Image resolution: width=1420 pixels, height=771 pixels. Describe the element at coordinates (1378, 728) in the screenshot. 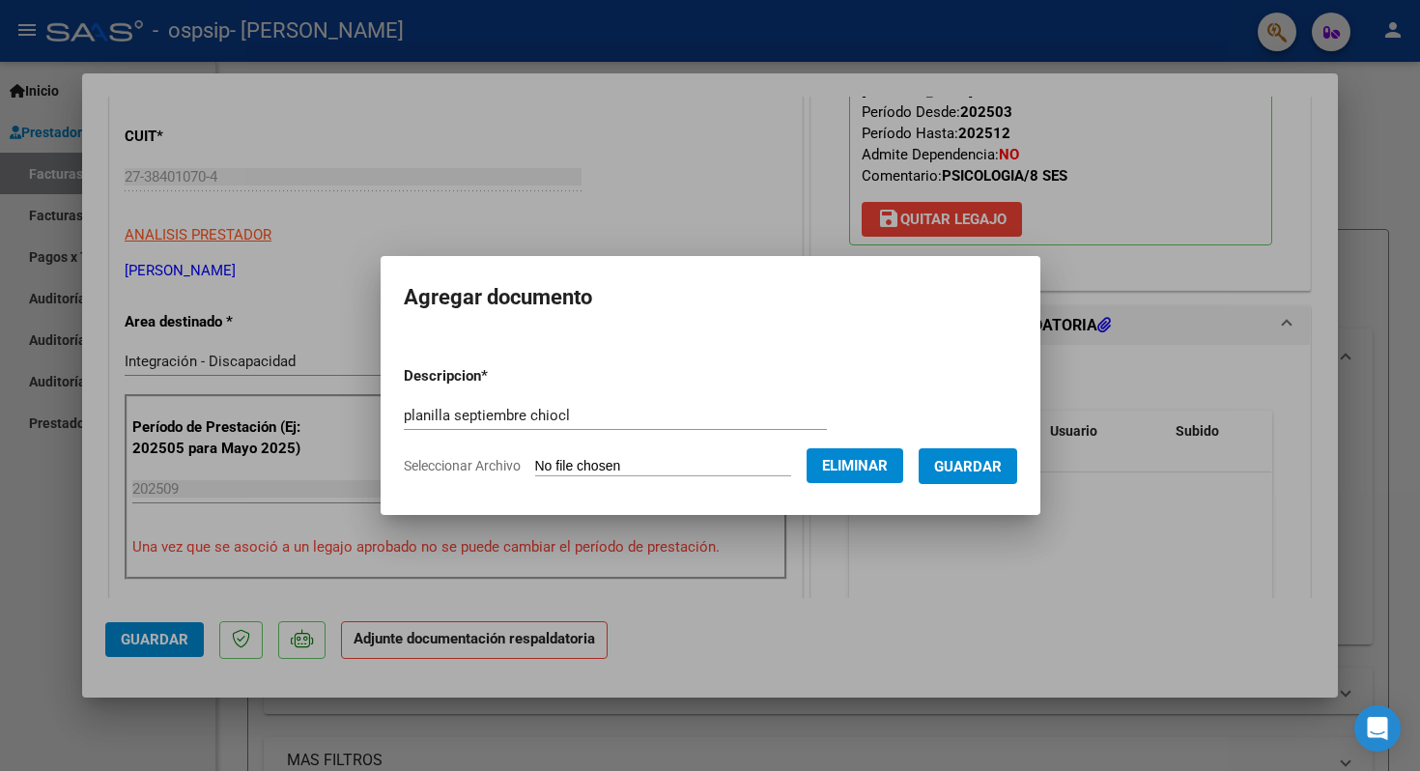

I see `div: Open Intercom Messenger` at that location.